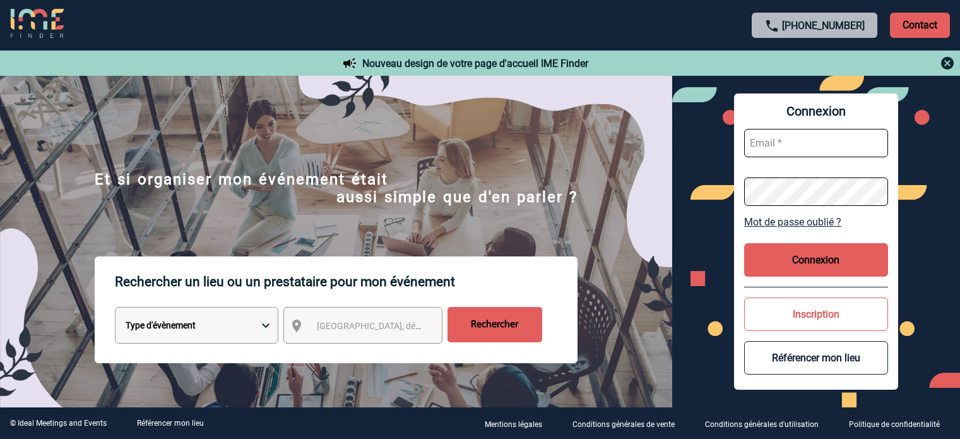 This screenshot has width=960, height=439. What do you see at coordinates (894, 424) in the screenshot?
I see `p: Politique de confidentialité` at bounding box center [894, 424].